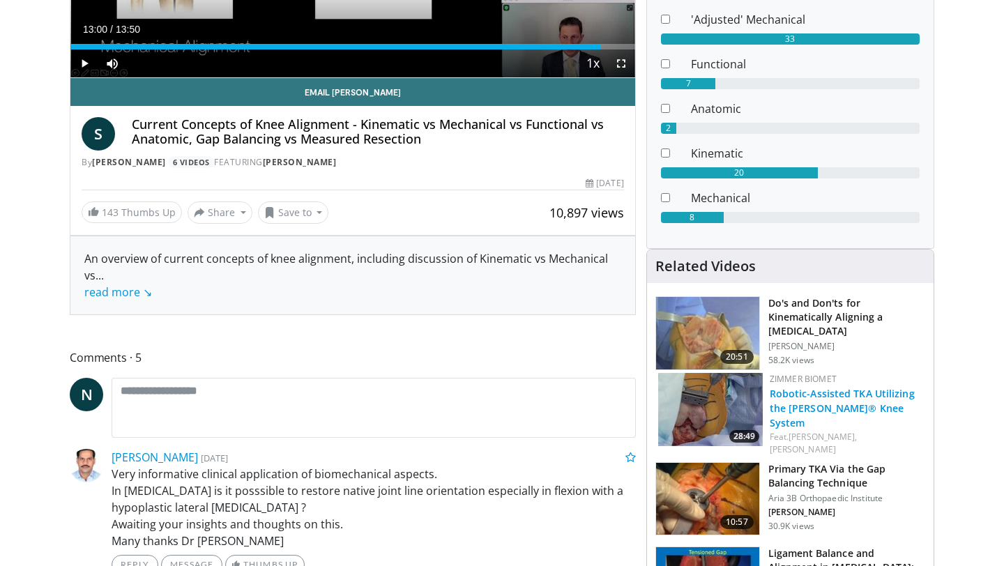 The height and width of the screenshot is (566, 1004). Describe the element at coordinates (95, 29) in the screenshot. I see `span: 13:00` at that location.